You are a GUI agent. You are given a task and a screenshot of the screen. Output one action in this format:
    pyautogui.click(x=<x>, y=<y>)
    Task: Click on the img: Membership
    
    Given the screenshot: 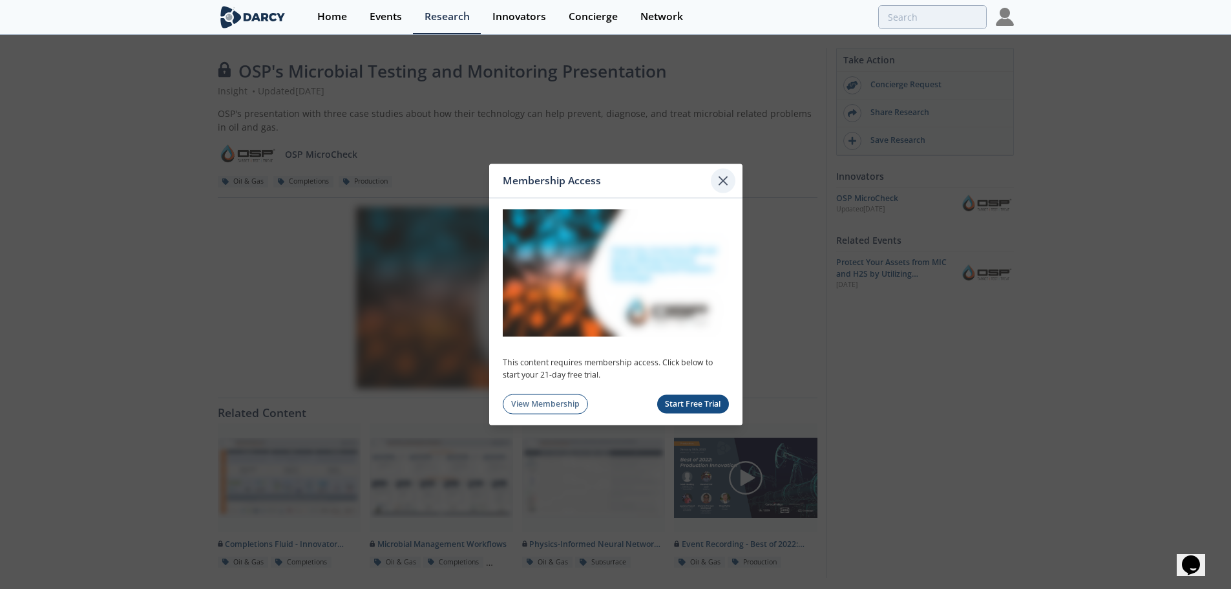 What is the action you would take?
    pyautogui.click(x=616, y=273)
    